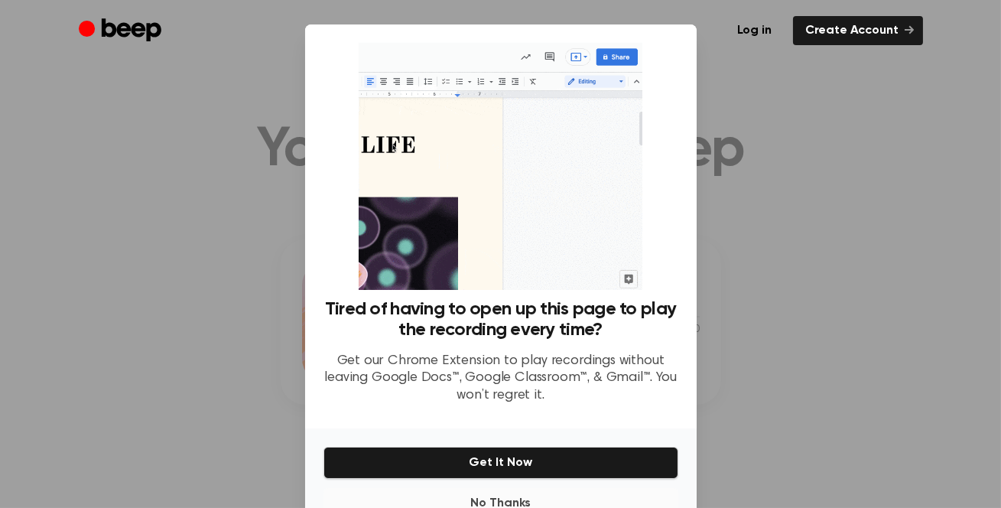 The image size is (1001, 508). Describe the element at coordinates (500, 166) in the screenshot. I see `img: Beep extension in action` at that location.